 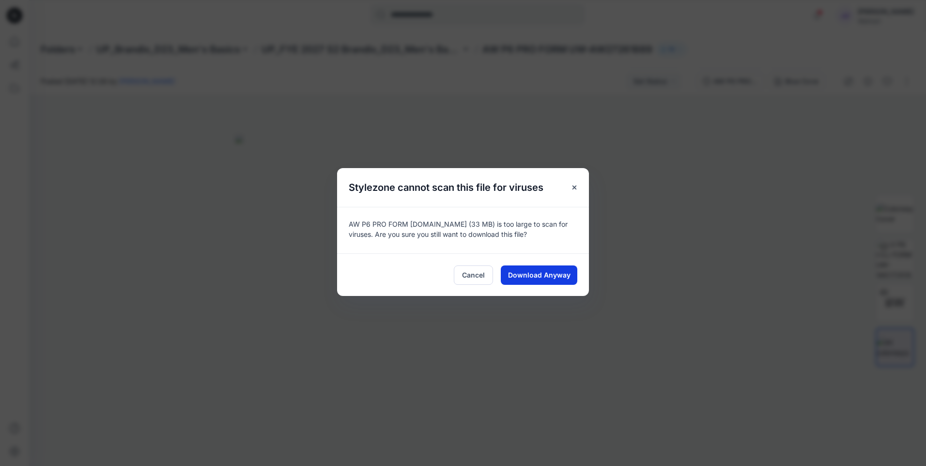 What do you see at coordinates (539, 275) in the screenshot?
I see `span: Download Anyway` at bounding box center [539, 275].